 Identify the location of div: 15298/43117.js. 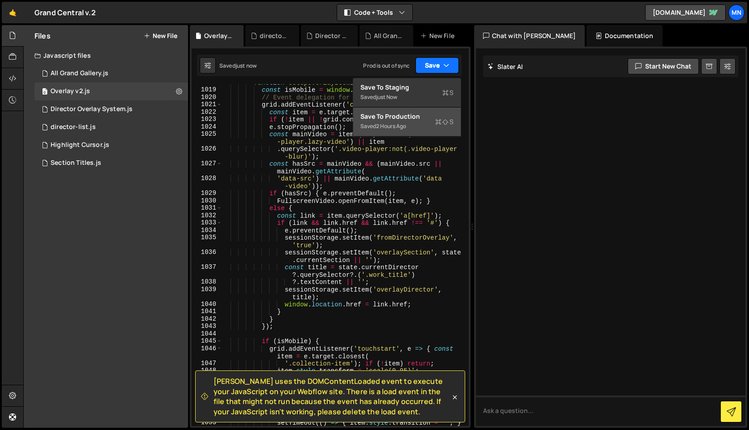
(111, 145).